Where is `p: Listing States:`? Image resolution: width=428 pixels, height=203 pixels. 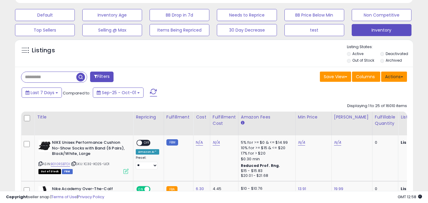
p: Listing States: is located at coordinates (380, 47).